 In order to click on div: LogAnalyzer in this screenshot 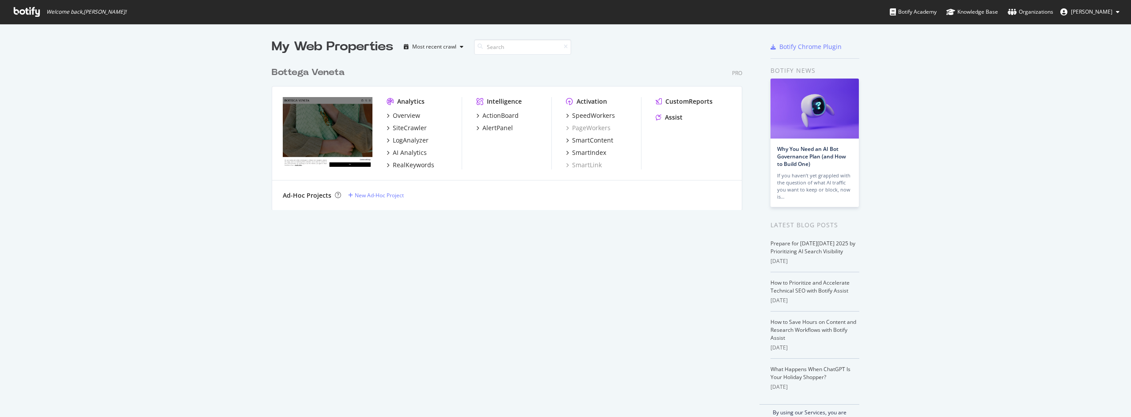, I will do `click(410, 140)`.